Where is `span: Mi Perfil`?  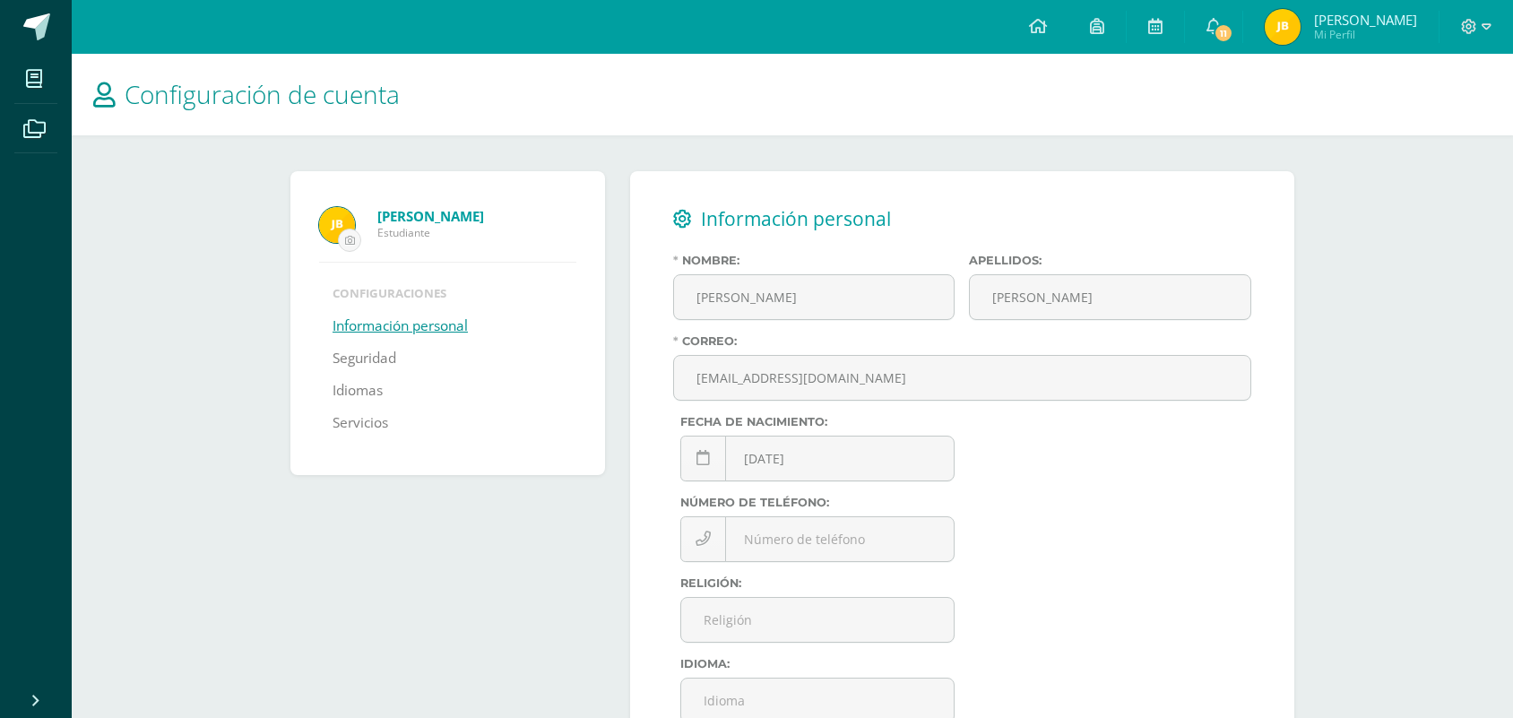 span: Mi Perfil is located at coordinates (1365, 34).